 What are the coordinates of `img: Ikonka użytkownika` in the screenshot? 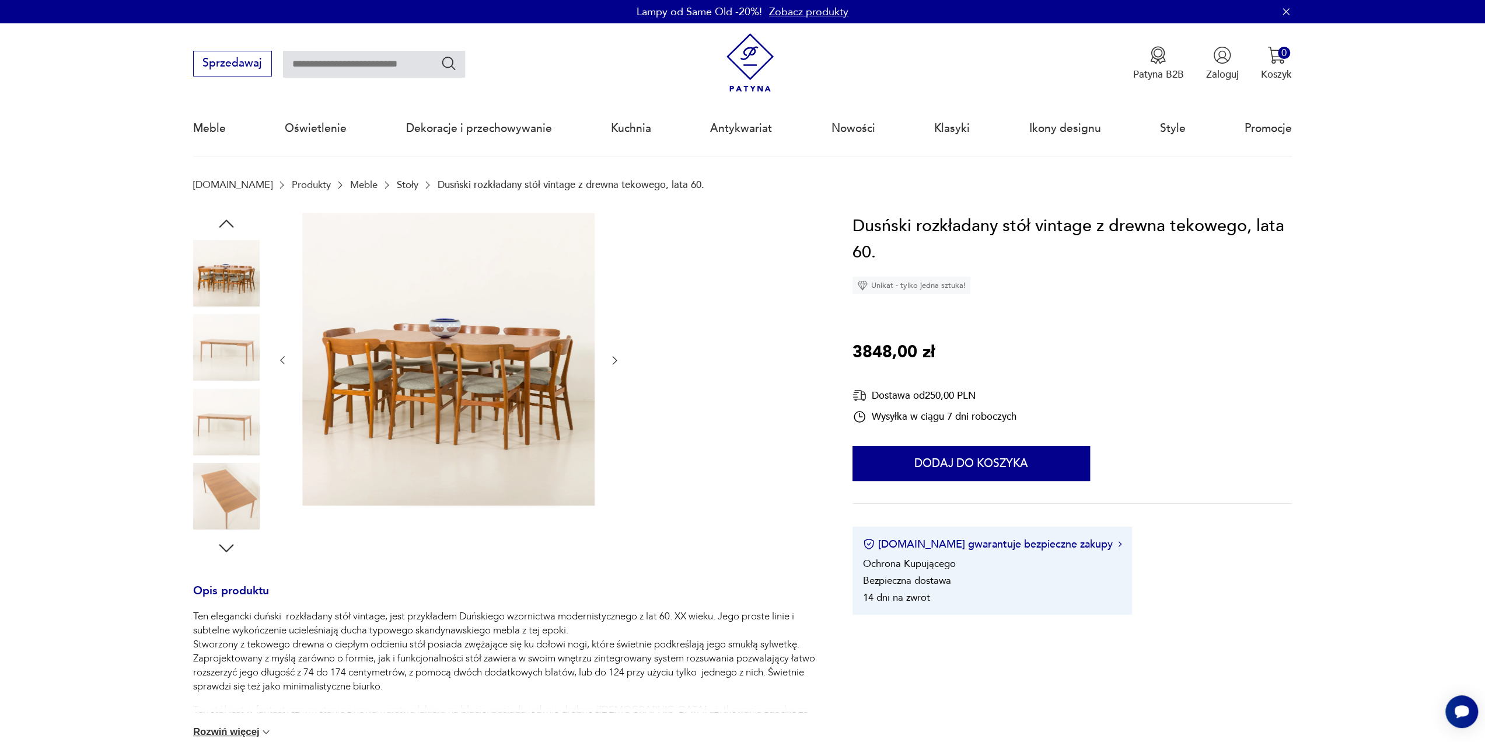 It's located at (1222, 55).